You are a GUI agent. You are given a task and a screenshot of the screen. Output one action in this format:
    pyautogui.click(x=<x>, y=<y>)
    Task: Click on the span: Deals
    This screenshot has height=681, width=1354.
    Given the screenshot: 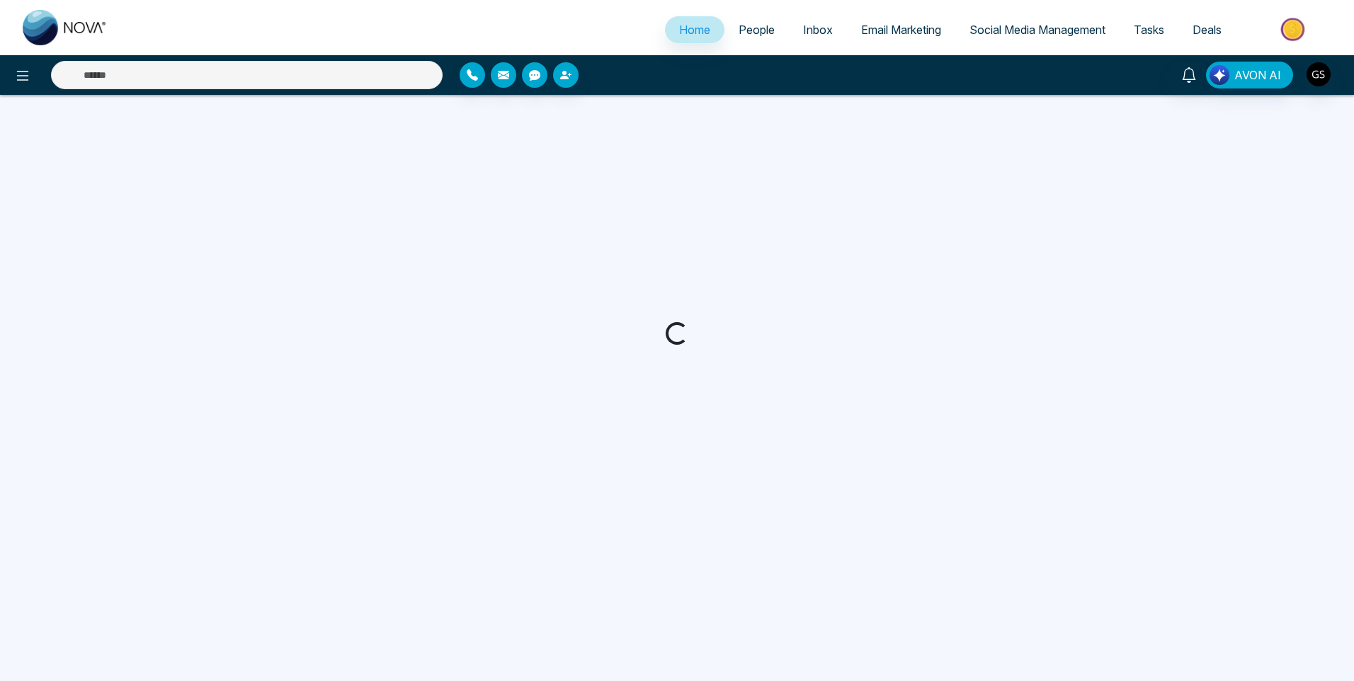 What is the action you would take?
    pyautogui.click(x=1207, y=30)
    